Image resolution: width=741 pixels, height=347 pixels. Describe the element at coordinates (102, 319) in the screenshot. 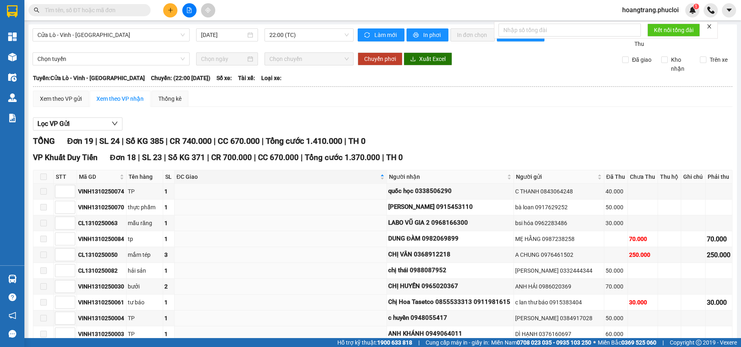

I see `td: VINH1310250004` at that location.